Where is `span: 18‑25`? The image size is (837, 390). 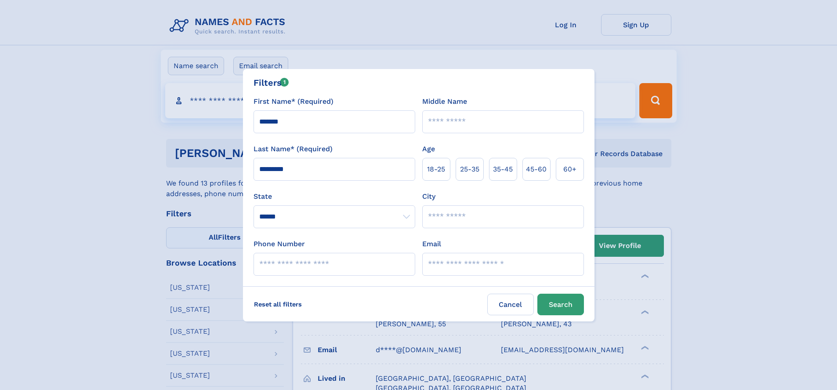
span: 18‑25 is located at coordinates (436, 169).